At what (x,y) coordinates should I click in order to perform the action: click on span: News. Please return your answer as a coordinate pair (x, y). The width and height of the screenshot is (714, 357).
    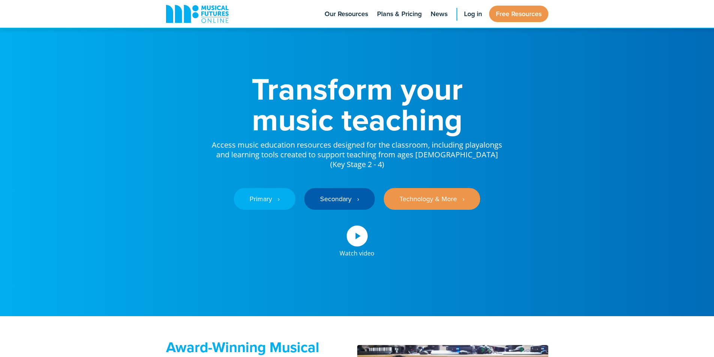
    Looking at the image, I should click on (439, 14).